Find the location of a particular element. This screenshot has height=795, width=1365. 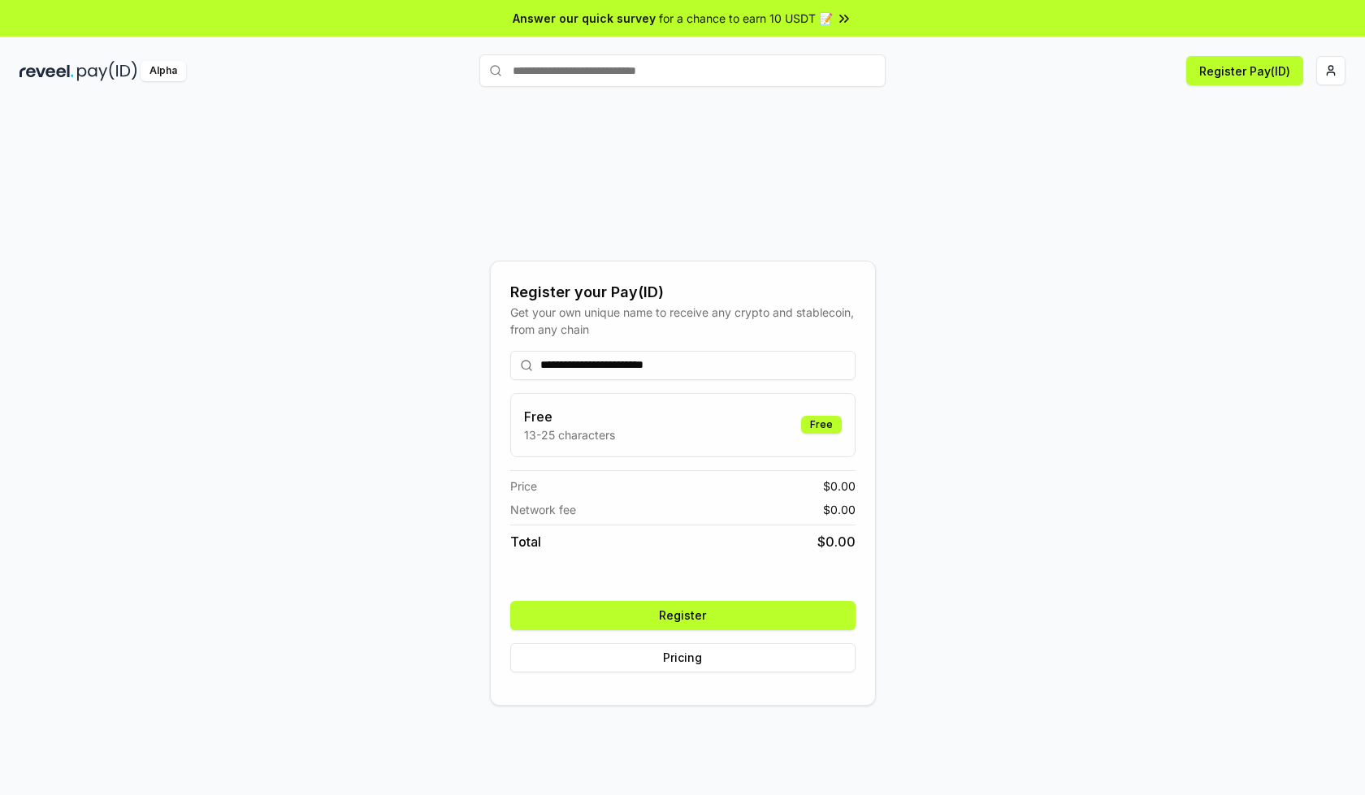

span: Price is located at coordinates (523, 486).